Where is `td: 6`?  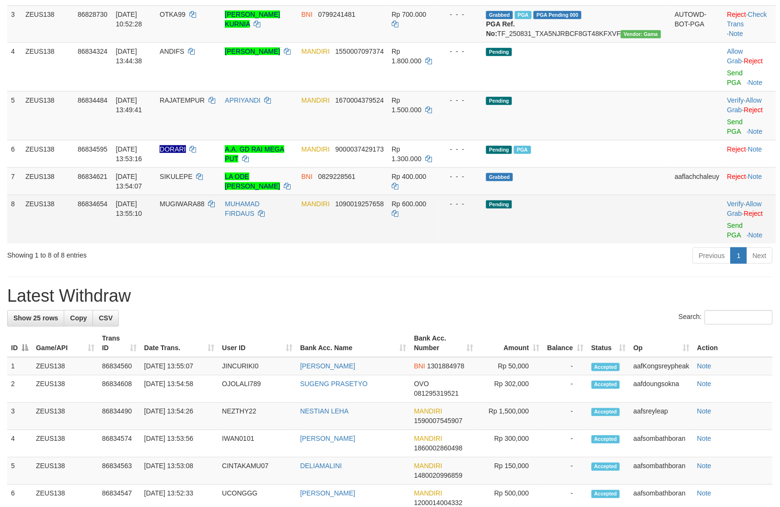 td: 6 is located at coordinates (14, 154).